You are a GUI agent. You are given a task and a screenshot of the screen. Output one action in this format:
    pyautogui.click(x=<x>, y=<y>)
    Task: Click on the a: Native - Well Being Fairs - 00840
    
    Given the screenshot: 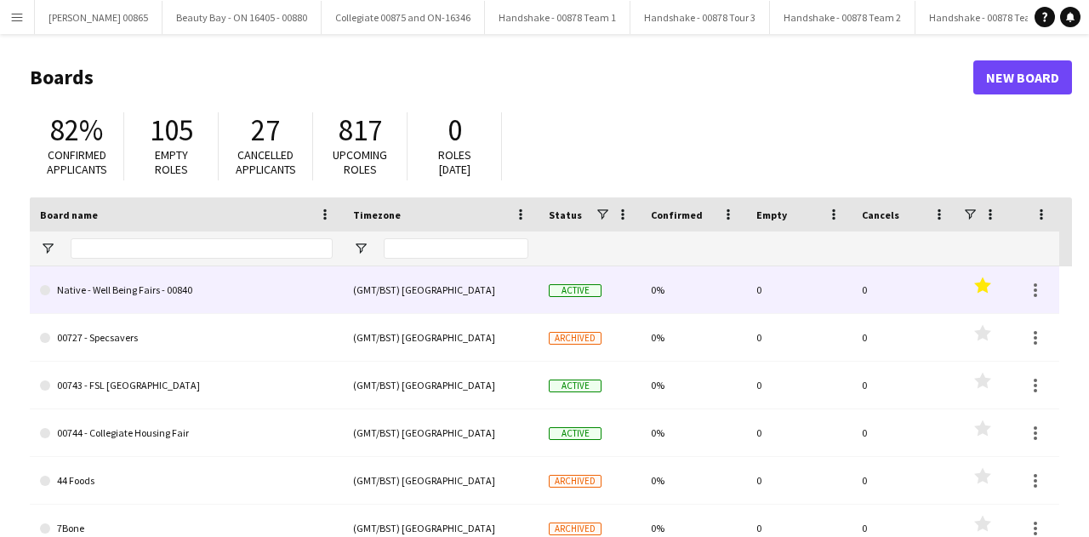 What is the action you would take?
    pyautogui.click(x=186, y=290)
    